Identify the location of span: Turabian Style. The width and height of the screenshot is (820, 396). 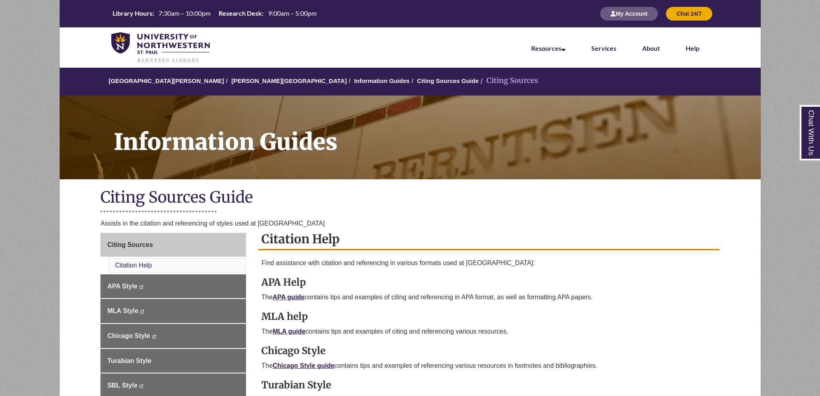
(129, 361).